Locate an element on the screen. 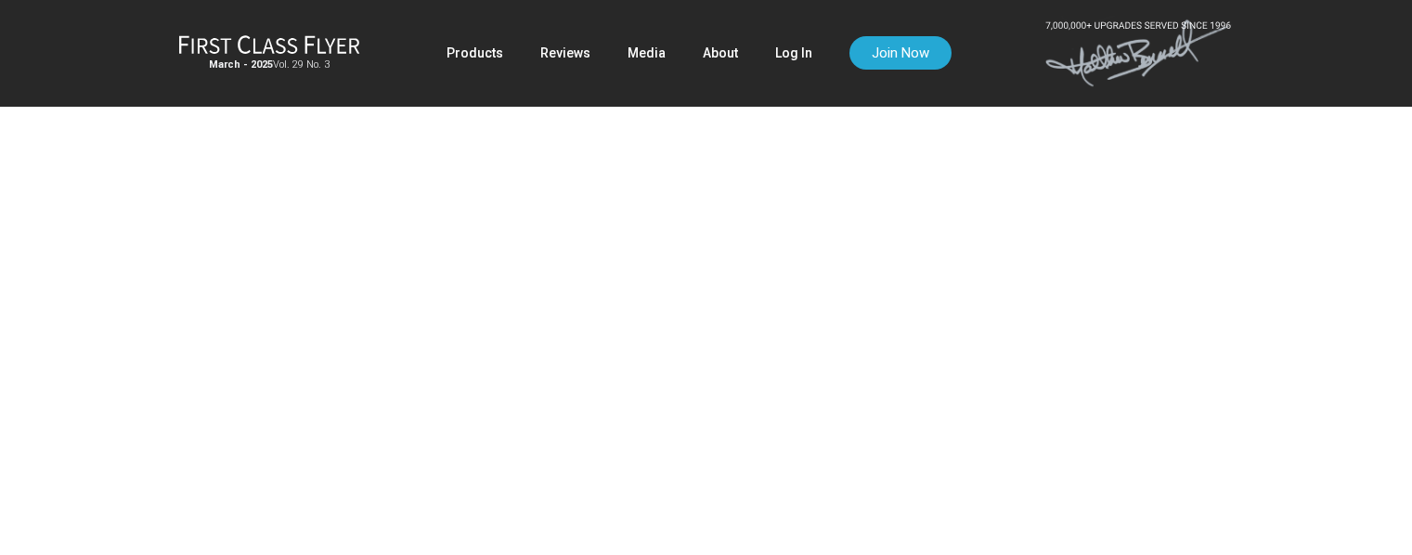 The width and height of the screenshot is (1412, 555). small: Vol. 29 No. 3 is located at coordinates (269, 65).